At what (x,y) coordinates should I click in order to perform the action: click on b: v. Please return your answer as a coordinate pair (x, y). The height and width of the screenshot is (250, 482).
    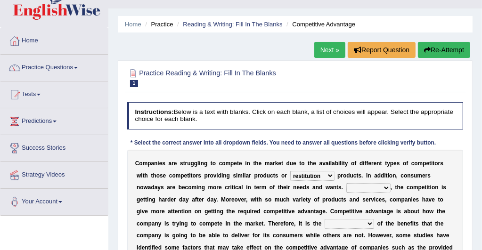
    Looking at the image, I should click on (239, 200).